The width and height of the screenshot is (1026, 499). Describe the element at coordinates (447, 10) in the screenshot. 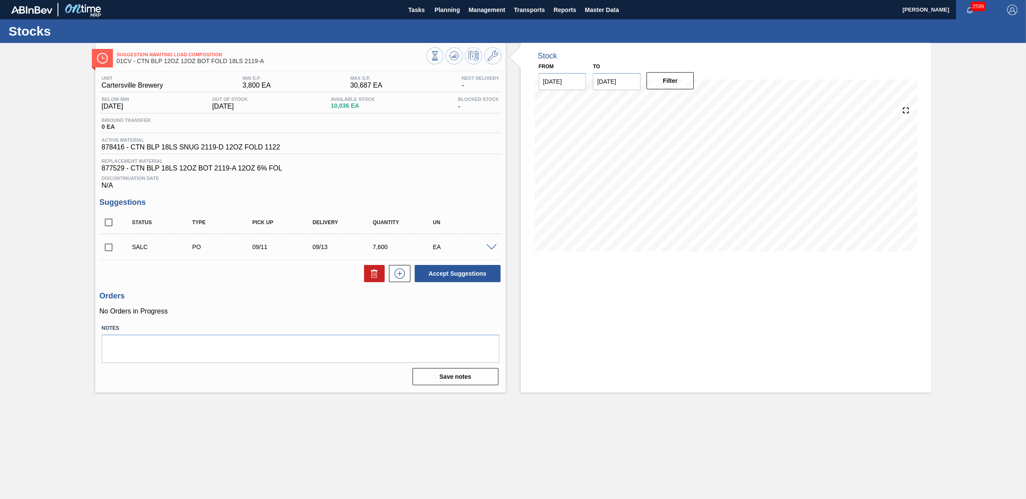

I see `span: Planning` at that location.